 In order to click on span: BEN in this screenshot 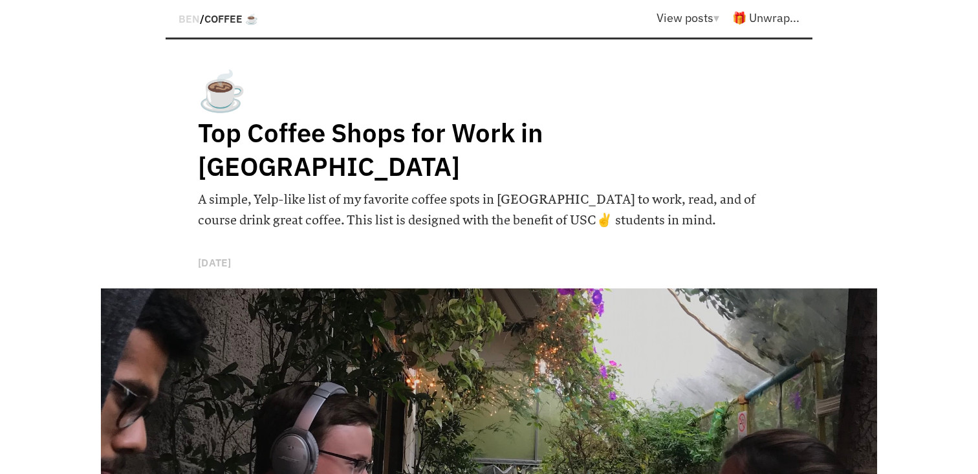, I will do `click(189, 19)`.